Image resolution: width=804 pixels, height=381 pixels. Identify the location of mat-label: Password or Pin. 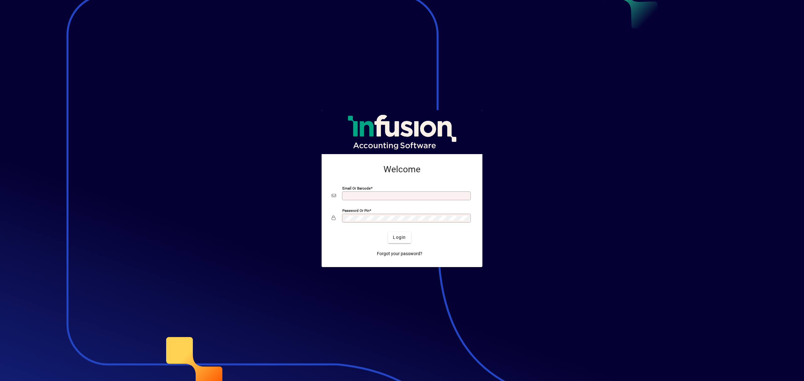
(356, 210).